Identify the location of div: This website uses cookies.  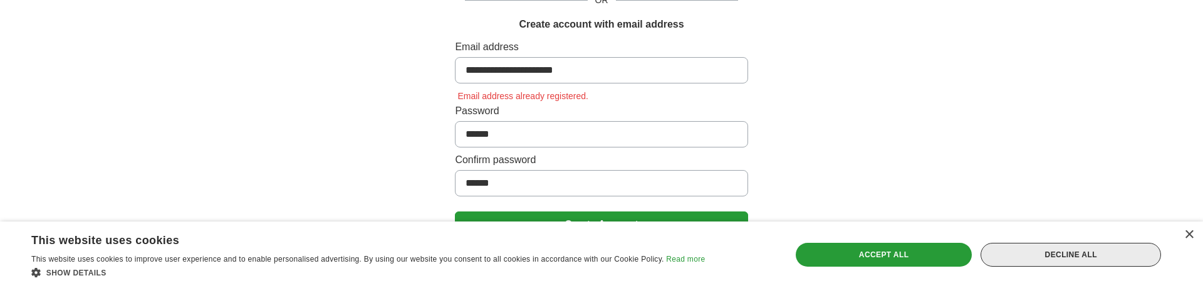
(352, 238).